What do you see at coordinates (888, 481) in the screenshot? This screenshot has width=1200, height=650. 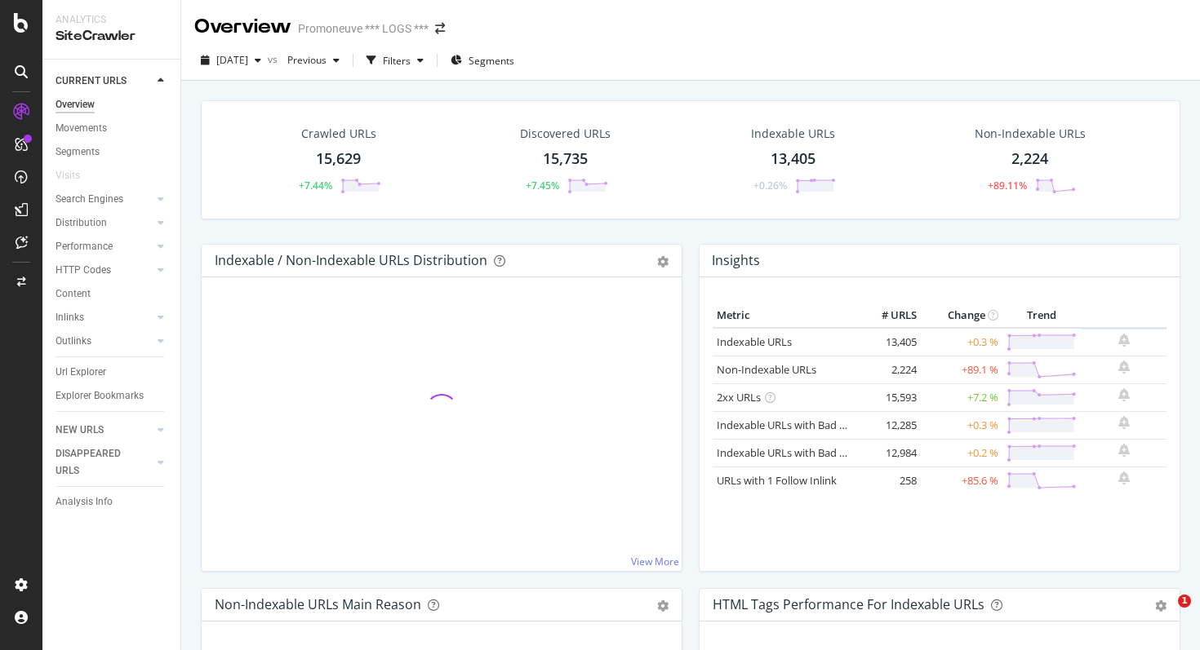 I see `td: 258` at bounding box center [888, 481].